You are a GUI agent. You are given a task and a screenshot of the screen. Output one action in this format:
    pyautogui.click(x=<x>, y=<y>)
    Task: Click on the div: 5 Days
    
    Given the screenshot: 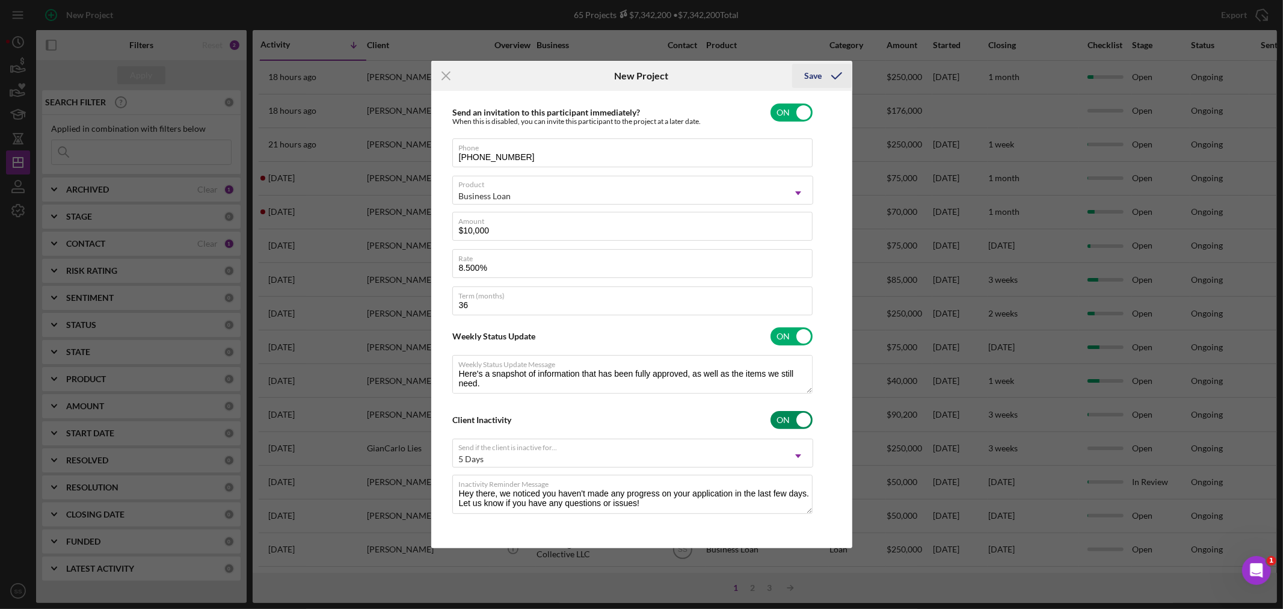 What is the action you would take?
    pyautogui.click(x=471, y=459)
    